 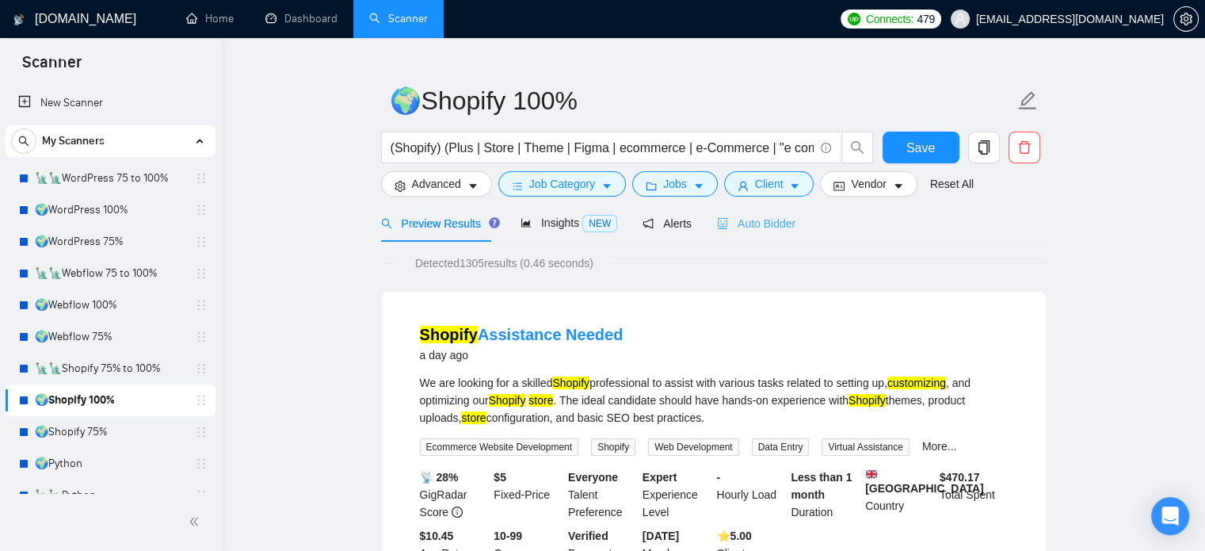 What do you see at coordinates (500, 477) in the screenshot?
I see `b: $ 5` at bounding box center [500, 477].